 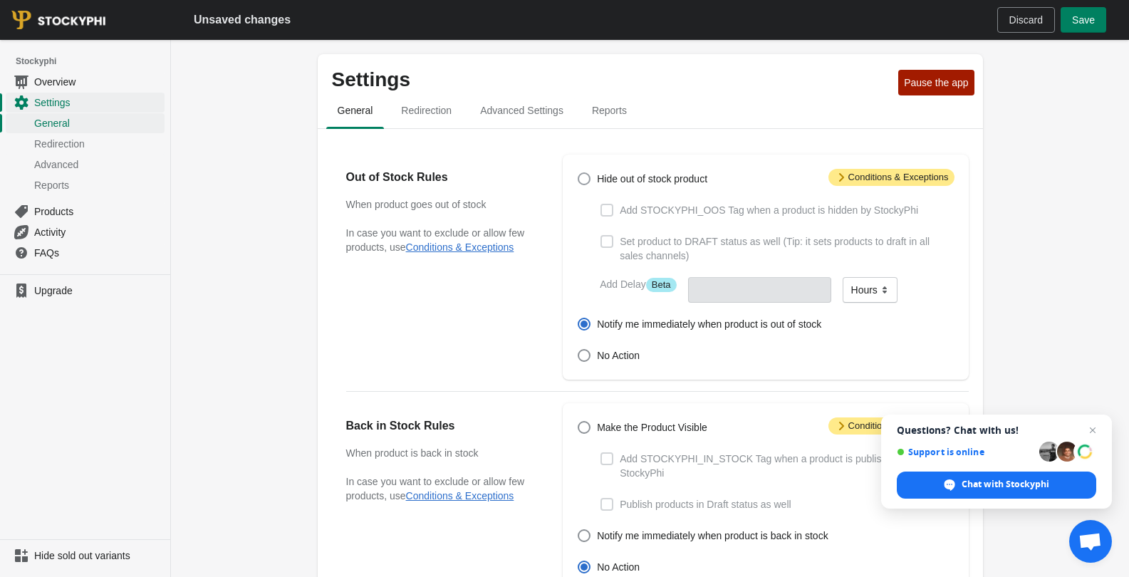 I want to click on span: Publish products in Draft status as well, so click(x=705, y=504).